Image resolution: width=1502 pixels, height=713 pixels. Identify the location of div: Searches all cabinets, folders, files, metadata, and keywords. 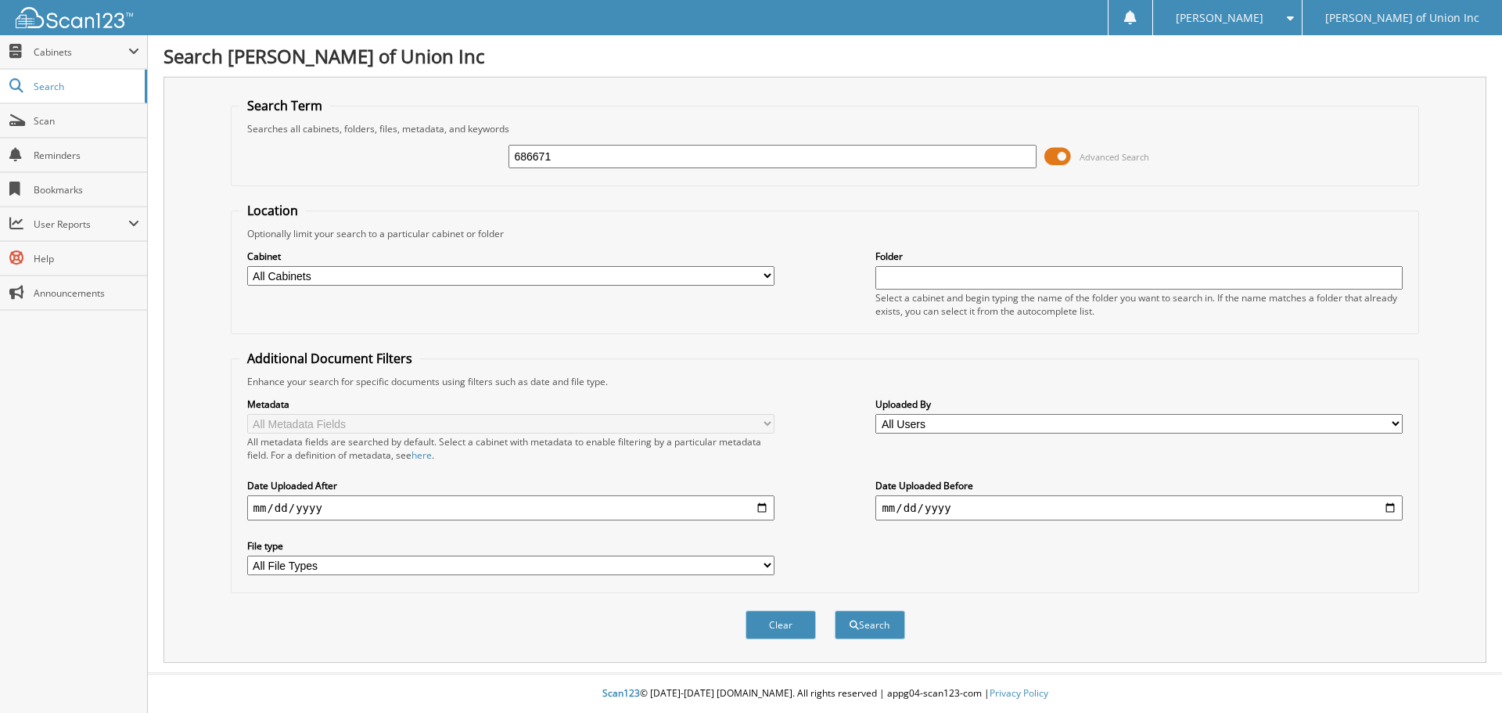
(825, 128).